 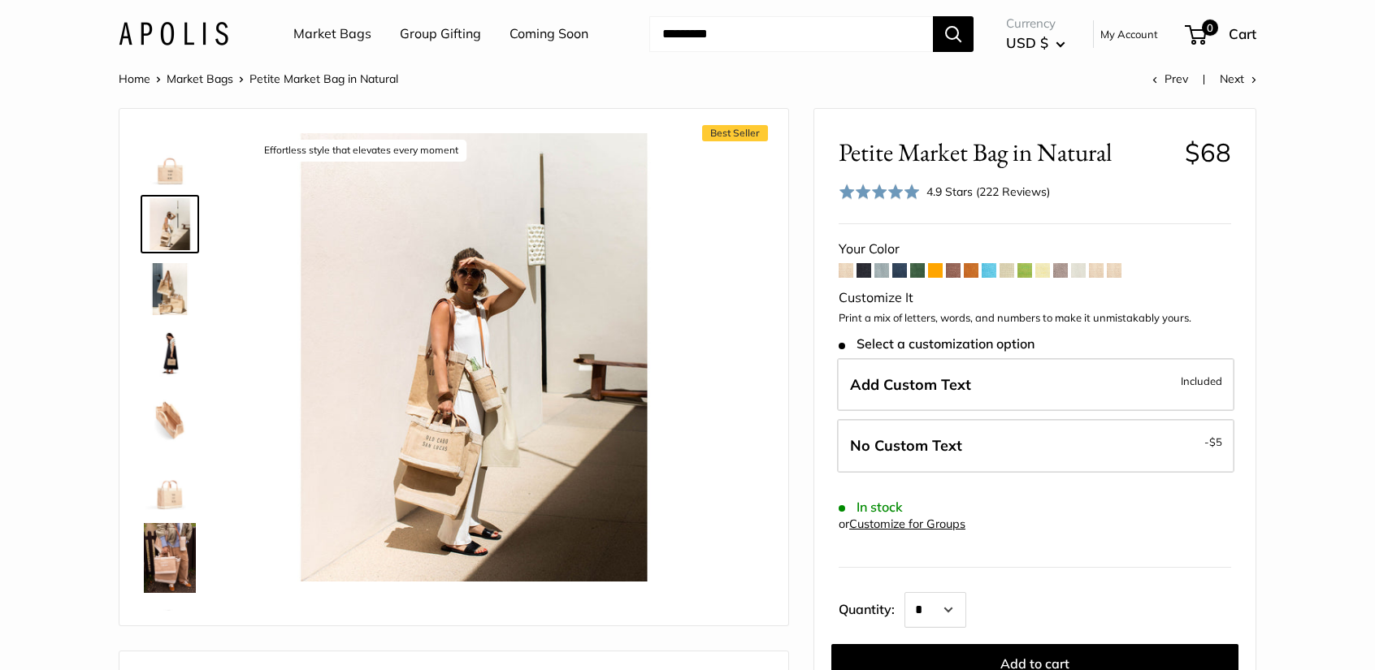 What do you see at coordinates (1027, 42) in the screenshot?
I see `span: USD $` at bounding box center [1027, 42].